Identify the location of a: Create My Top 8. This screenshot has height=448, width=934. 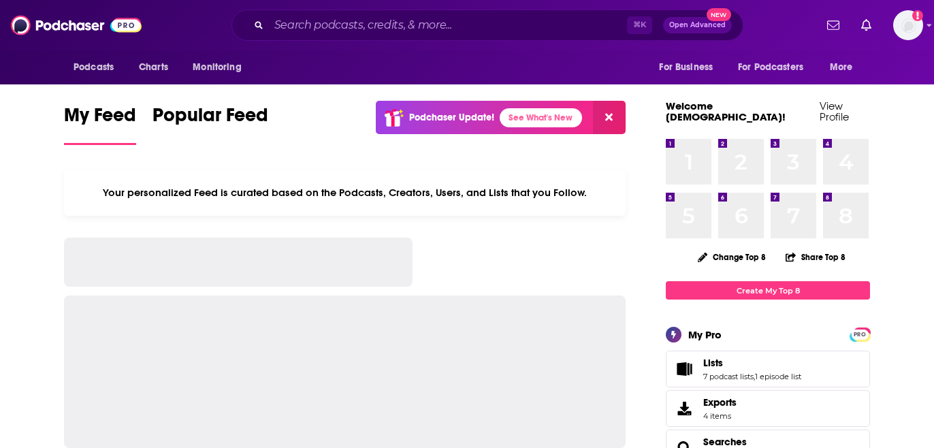
(768, 290).